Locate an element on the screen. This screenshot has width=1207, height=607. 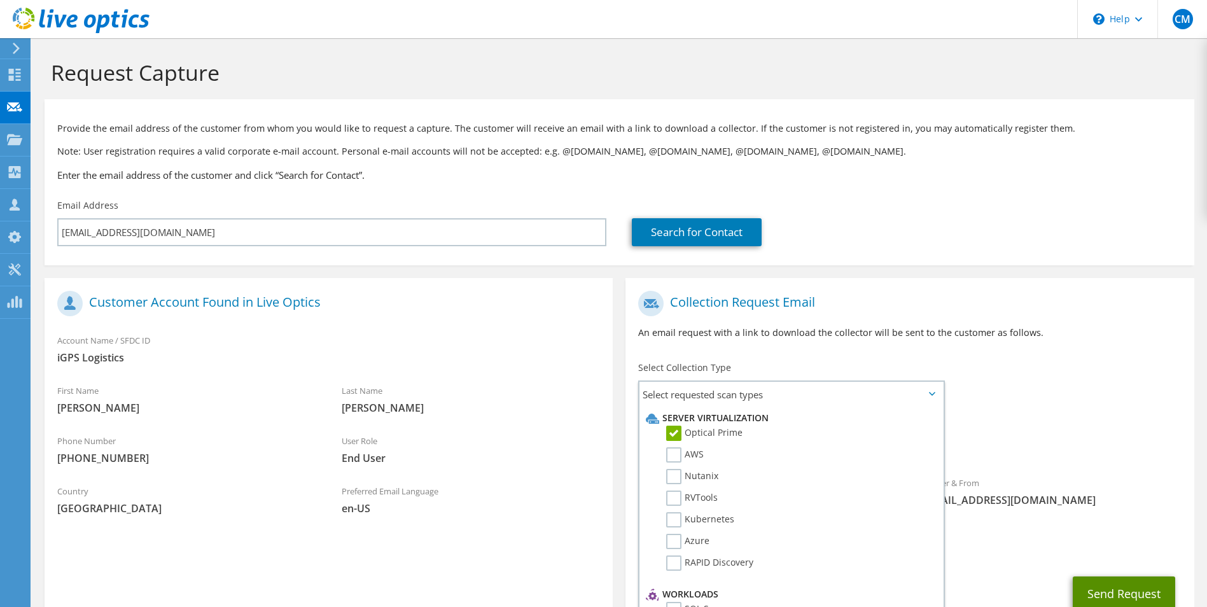
label: RAPID Discovery is located at coordinates (710, 563).